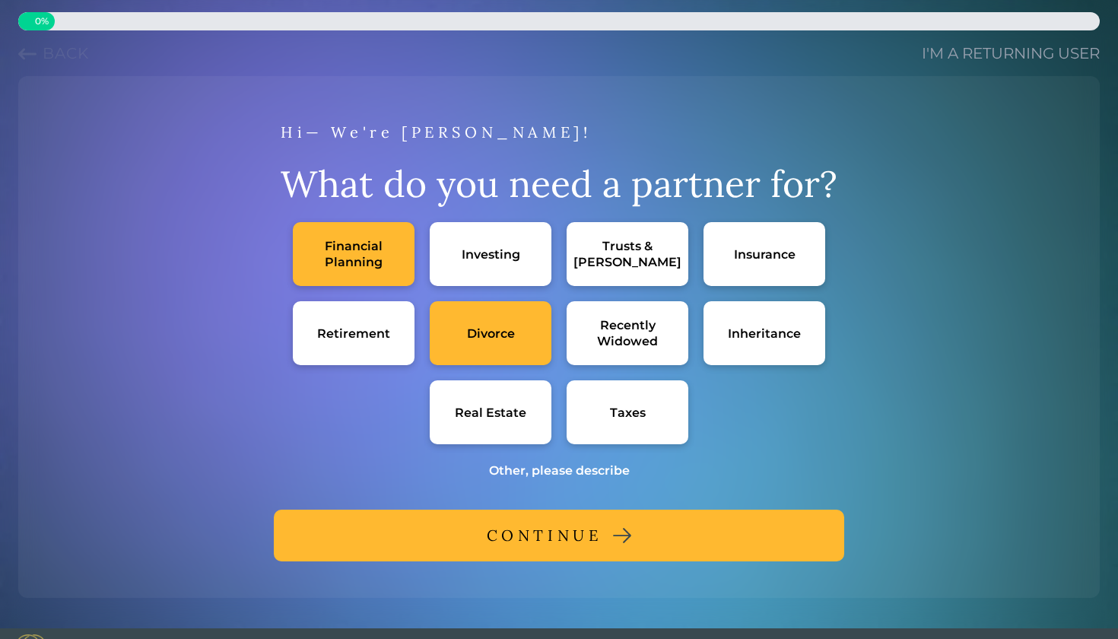 This screenshot has width=1118, height=639. Describe the element at coordinates (491, 333) in the screenshot. I see `div: Divorce` at that location.